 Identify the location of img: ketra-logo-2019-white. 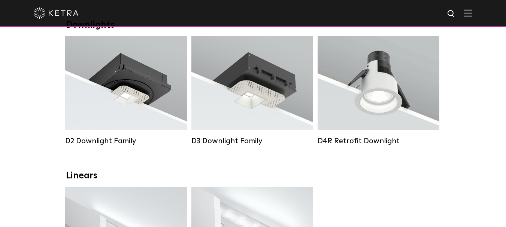
(56, 13).